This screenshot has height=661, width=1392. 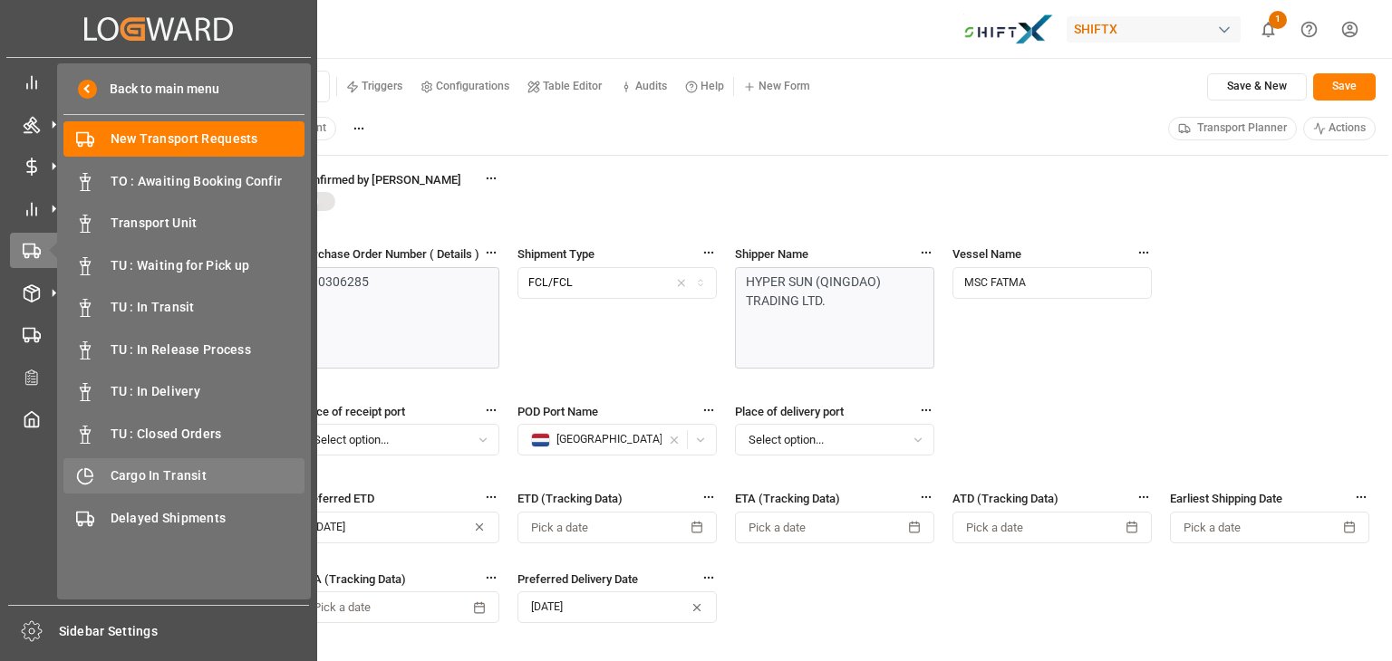 I want to click on a: TU : In Release Process, so click(x=184, y=349).